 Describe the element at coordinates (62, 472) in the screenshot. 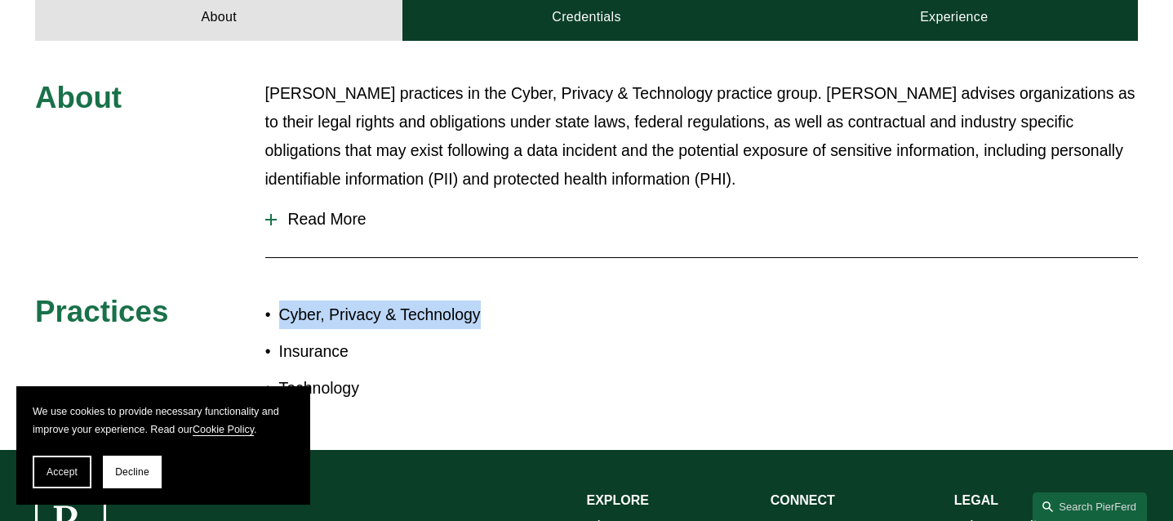

I see `button: Accept` at that location.